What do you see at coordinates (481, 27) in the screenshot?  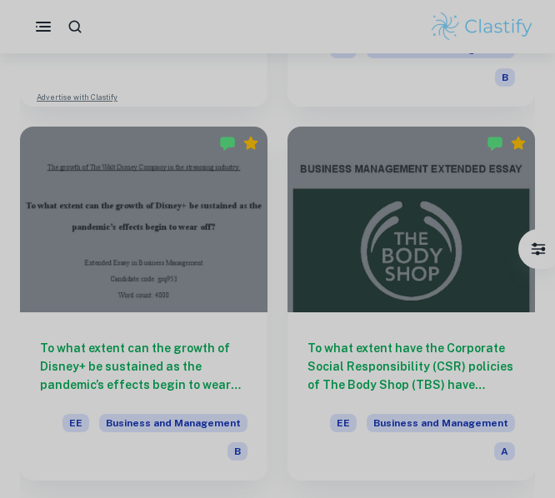 I see `a: Clastify logo` at bounding box center [481, 27].